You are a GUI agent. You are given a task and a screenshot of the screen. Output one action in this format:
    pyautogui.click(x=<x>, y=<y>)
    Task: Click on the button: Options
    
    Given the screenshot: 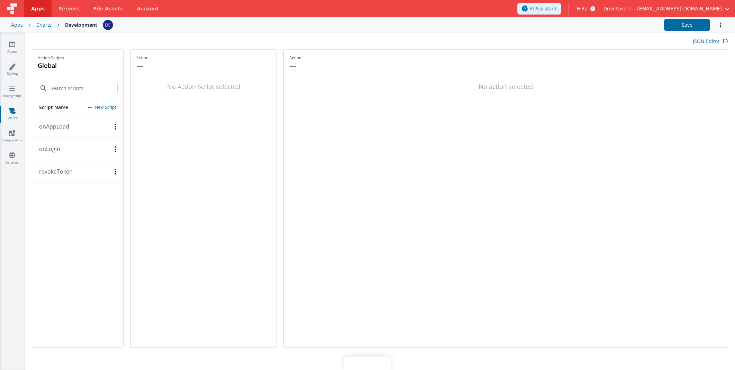 What is the action you would take?
    pyautogui.click(x=717, y=25)
    